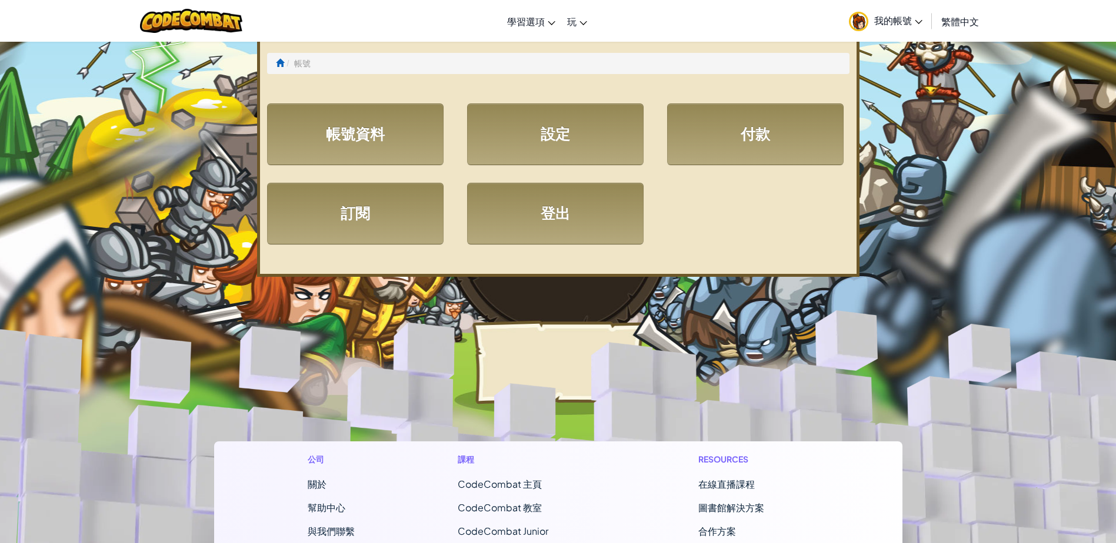 The width and height of the screenshot is (1116, 543). Describe the element at coordinates (526, 459) in the screenshot. I see `h1: 課程` at that location.